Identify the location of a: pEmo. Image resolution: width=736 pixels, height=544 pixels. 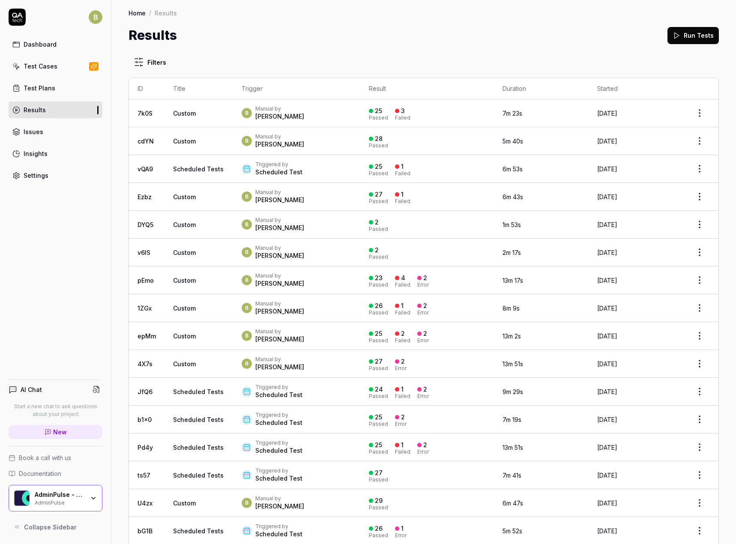
(146, 280).